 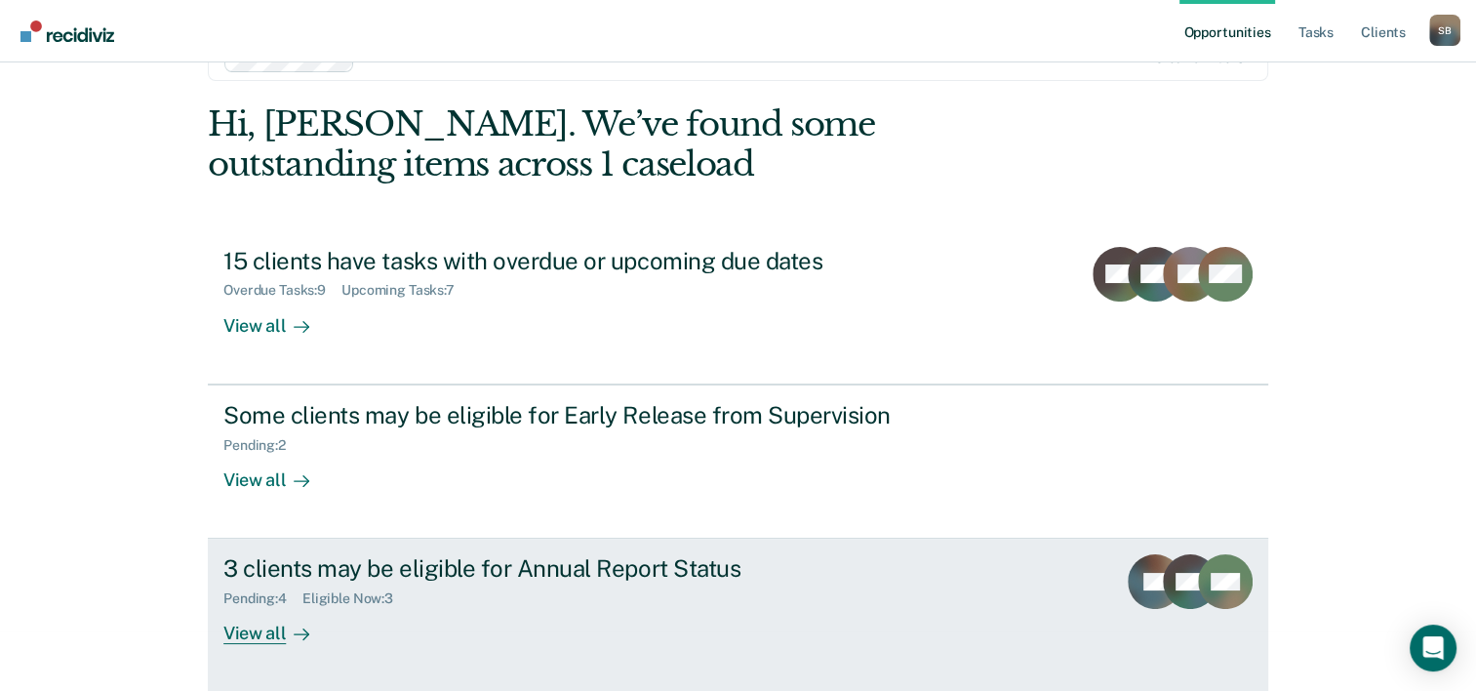 I want to click on div: Upcoming Tasks : 7, so click(x=406, y=290).